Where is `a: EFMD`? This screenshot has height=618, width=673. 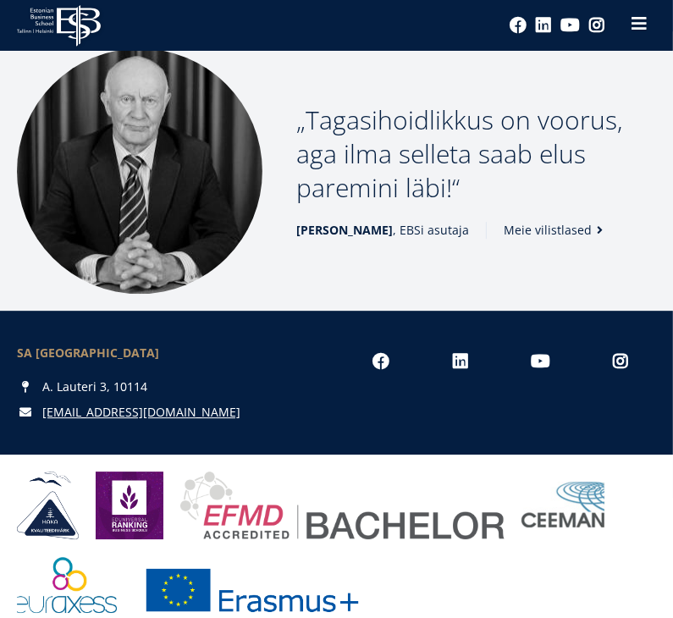 a: EFMD is located at coordinates (342, 505).